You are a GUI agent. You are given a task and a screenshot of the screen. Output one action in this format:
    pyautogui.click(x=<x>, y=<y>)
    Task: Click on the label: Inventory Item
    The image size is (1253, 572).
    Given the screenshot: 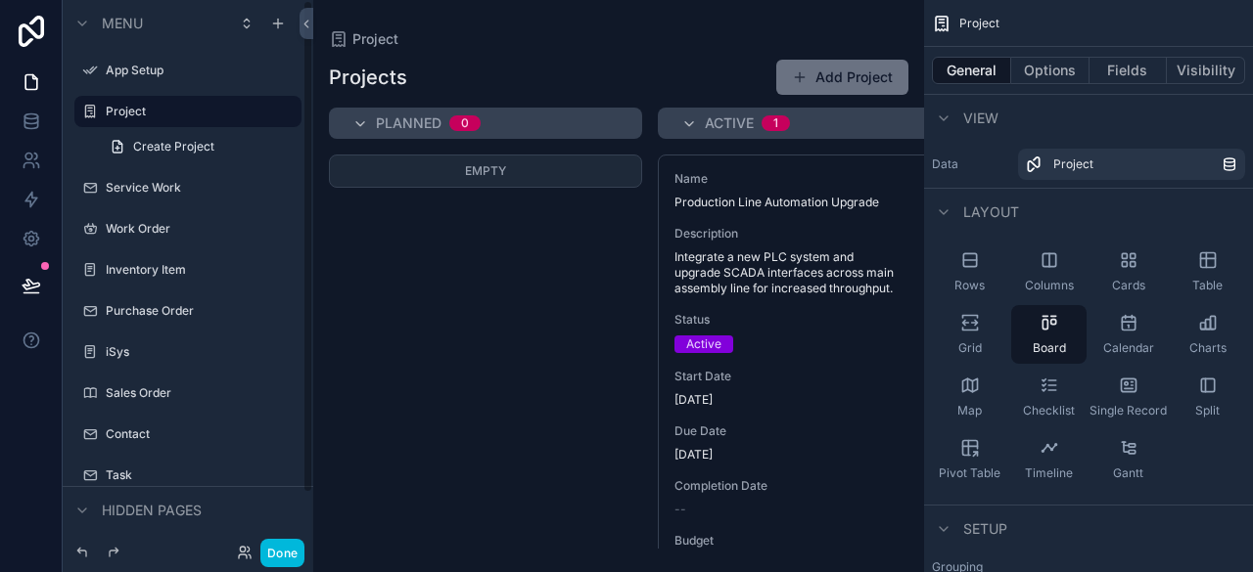 What is the action you would take?
    pyautogui.click(x=198, y=270)
    